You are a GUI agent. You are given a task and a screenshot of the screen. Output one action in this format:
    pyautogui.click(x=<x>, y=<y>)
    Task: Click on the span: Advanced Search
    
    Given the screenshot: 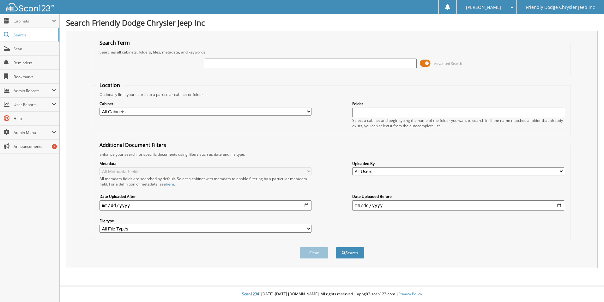 What is the action you would take?
    pyautogui.click(x=448, y=63)
    